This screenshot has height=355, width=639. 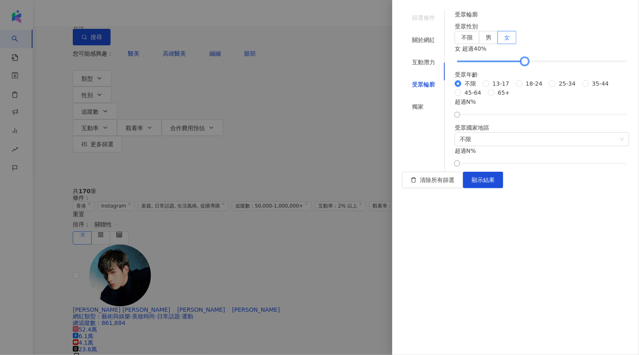 I want to click on div: 受眾年齡, so click(x=542, y=74).